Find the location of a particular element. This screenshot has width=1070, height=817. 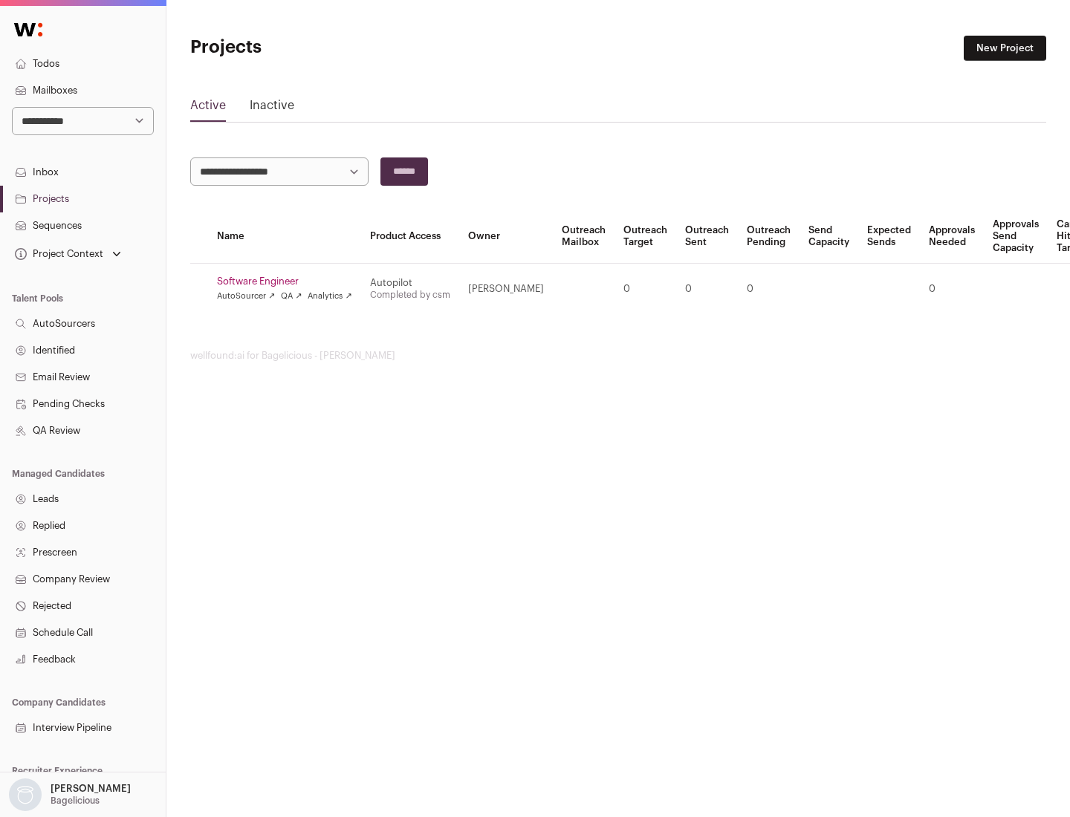

th: Outreach Mailbox is located at coordinates (583, 236).